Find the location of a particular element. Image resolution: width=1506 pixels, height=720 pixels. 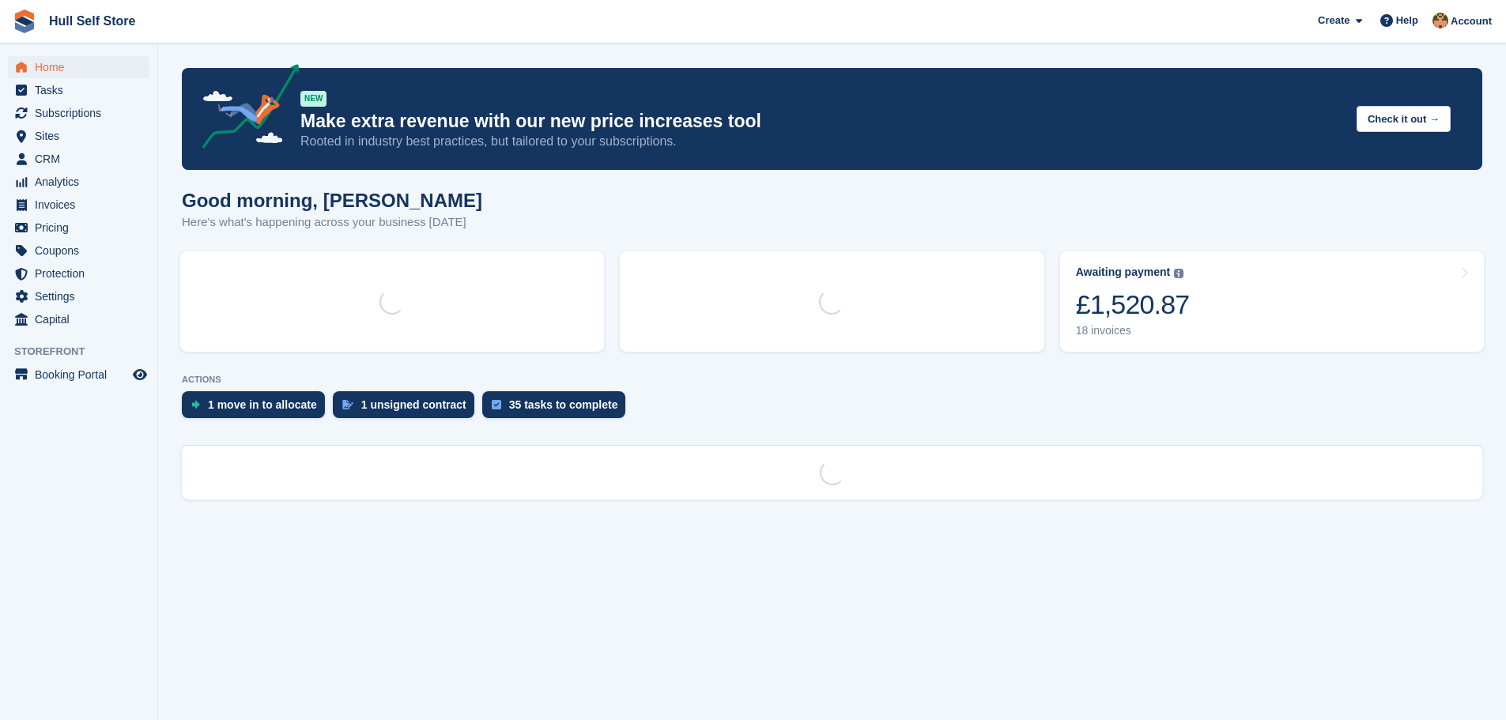

span: Help is located at coordinates (1407, 21).